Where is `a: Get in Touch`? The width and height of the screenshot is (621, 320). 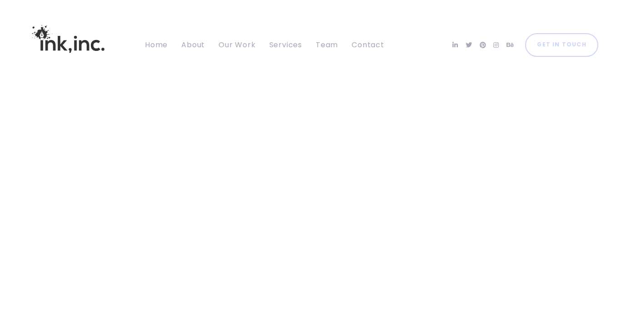 a: Get in Touch is located at coordinates (562, 45).